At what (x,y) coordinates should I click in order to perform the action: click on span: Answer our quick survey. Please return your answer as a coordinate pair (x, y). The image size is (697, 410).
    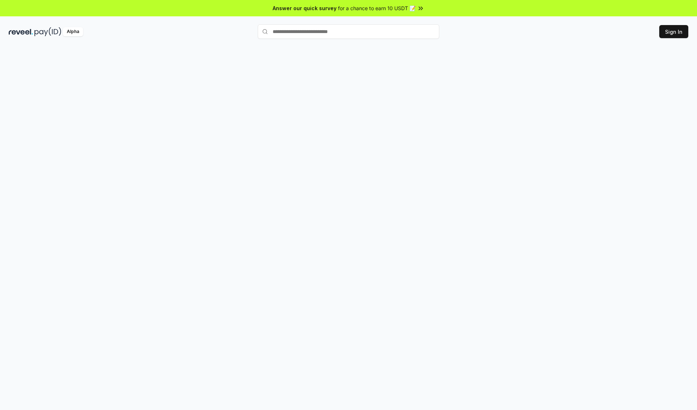
    Looking at the image, I should click on (305, 8).